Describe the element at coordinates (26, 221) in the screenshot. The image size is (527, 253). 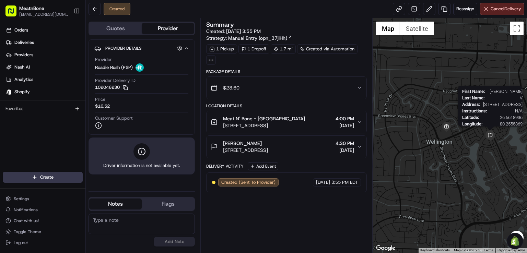
I see `span: Chat with us!` at that location.